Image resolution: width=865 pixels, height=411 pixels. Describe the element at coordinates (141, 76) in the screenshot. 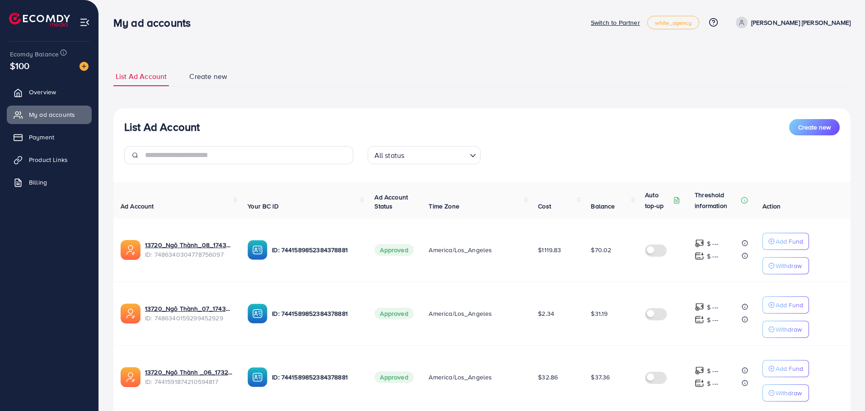

I see `span: List Ad Account` at that location.